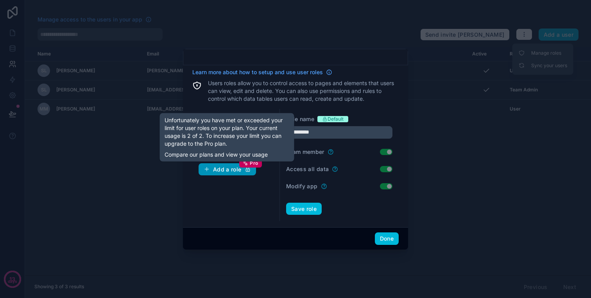  What do you see at coordinates (305, 152) in the screenshot?
I see `label: Team member` at bounding box center [305, 152].